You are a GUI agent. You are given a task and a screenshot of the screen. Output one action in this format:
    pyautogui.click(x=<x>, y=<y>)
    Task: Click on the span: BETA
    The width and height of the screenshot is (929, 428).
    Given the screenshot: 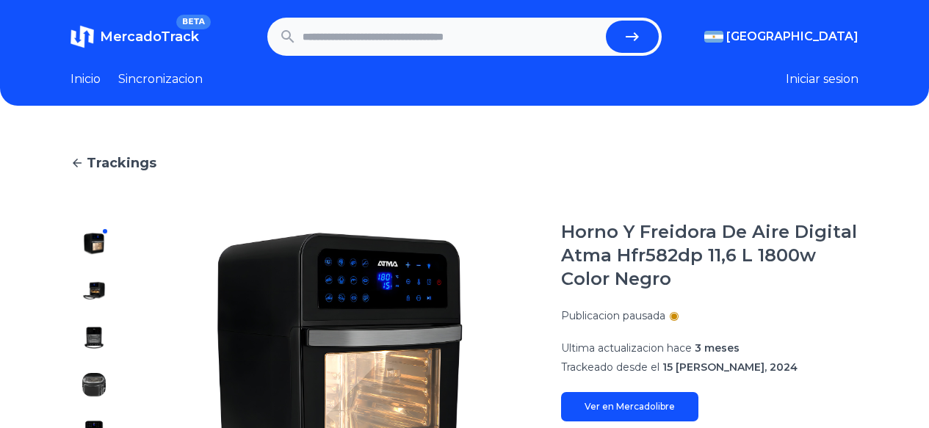 What is the action you would take?
    pyautogui.click(x=193, y=22)
    